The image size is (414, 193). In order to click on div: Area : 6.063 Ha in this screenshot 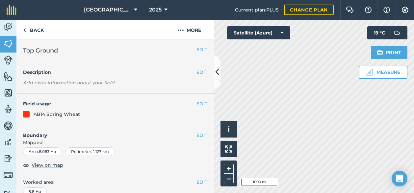, I will do `click(42, 152)`.